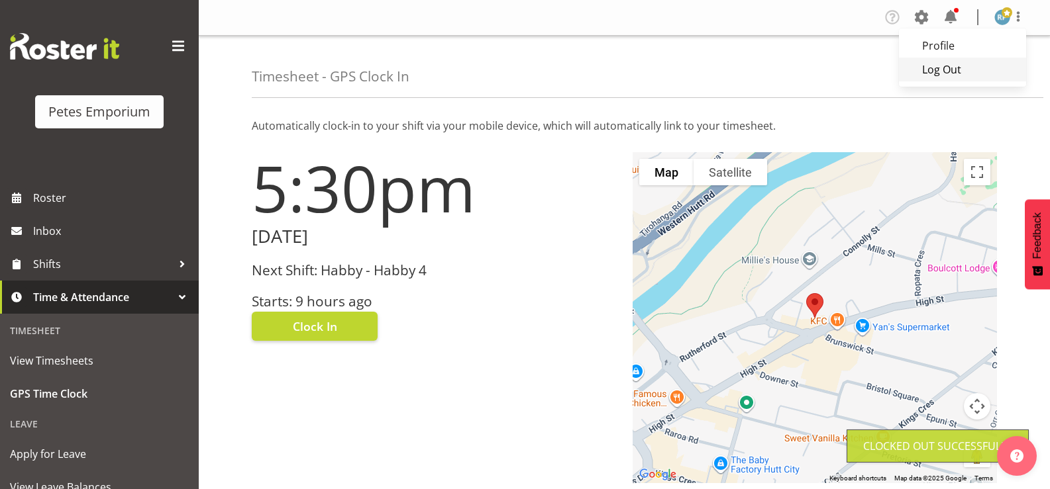 The width and height of the screenshot is (1050, 489). Describe the element at coordinates (113, 231) in the screenshot. I see `span: Inbox` at that location.